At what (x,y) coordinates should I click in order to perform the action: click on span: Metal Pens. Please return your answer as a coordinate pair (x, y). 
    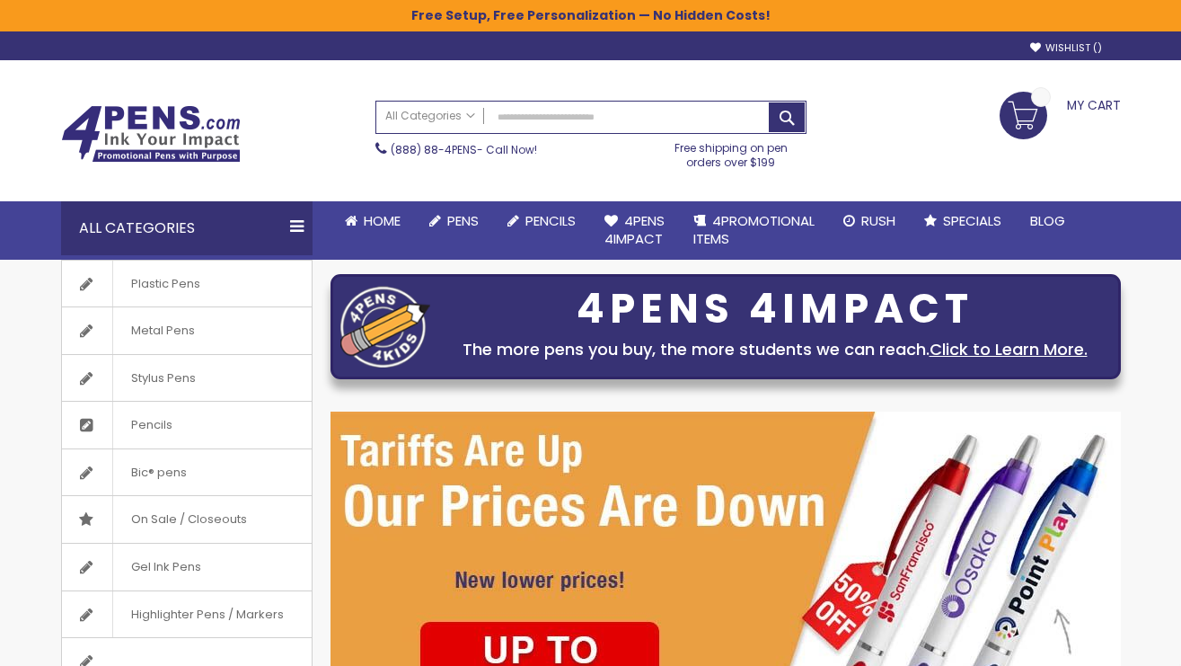
    Looking at the image, I should click on (163, 331).